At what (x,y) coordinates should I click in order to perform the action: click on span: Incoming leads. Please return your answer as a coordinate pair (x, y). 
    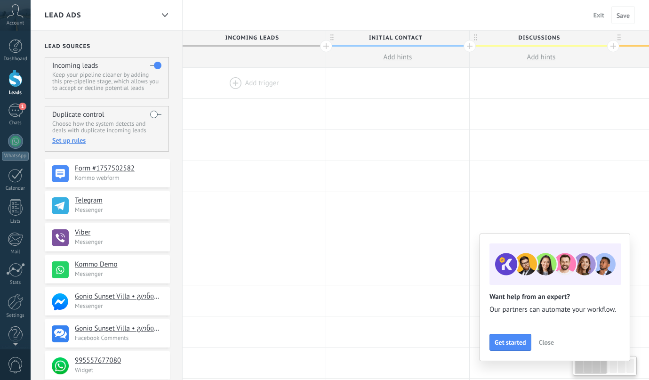
    Looking at the image, I should click on (252, 38).